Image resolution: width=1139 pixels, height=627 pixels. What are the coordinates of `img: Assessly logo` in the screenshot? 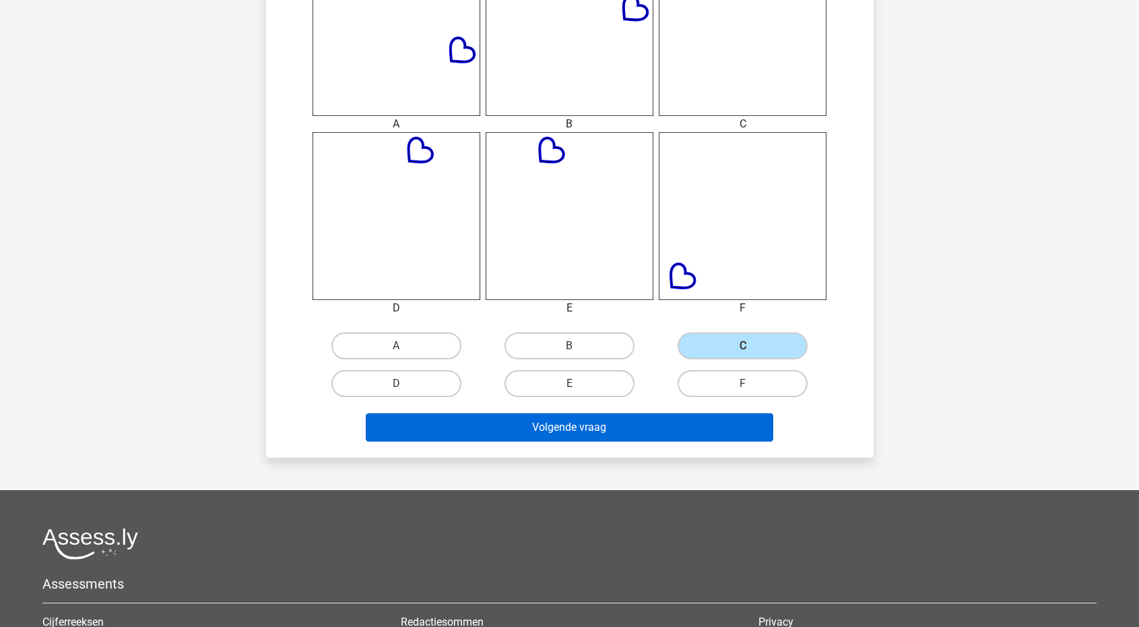 It's located at (90, 543).